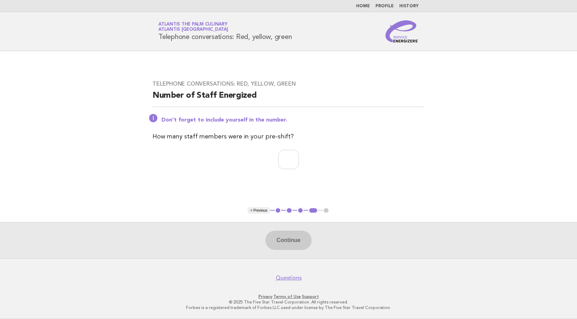 This screenshot has height=319, width=577. Describe the element at coordinates (289, 84) in the screenshot. I see `h3: Telephone conversations: Red, yellow, green` at that location.